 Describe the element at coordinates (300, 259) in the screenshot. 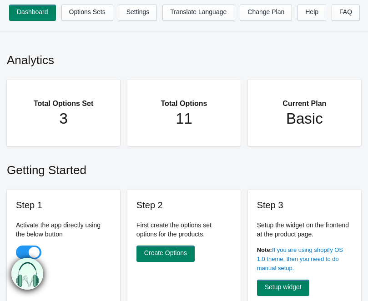

I see `a: If you are using shopify OS 1.0 theme, then you need to do manual setup.` at that location.